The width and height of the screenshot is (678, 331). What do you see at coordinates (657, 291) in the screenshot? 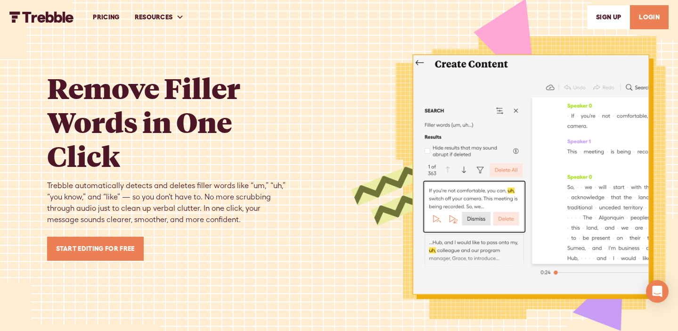
I see `div: Open Intercom Messenger` at bounding box center [657, 291].